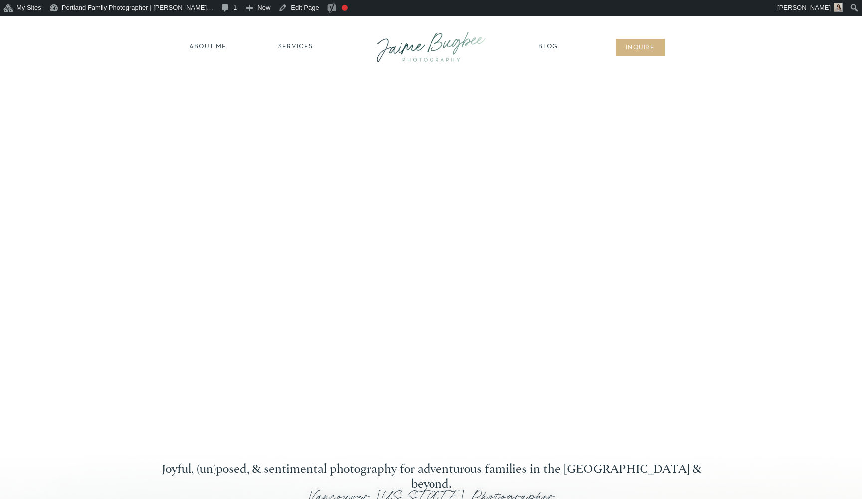  What do you see at coordinates (345, 8) in the screenshot?
I see `div: Focus keyphrase not set` at bounding box center [345, 8].